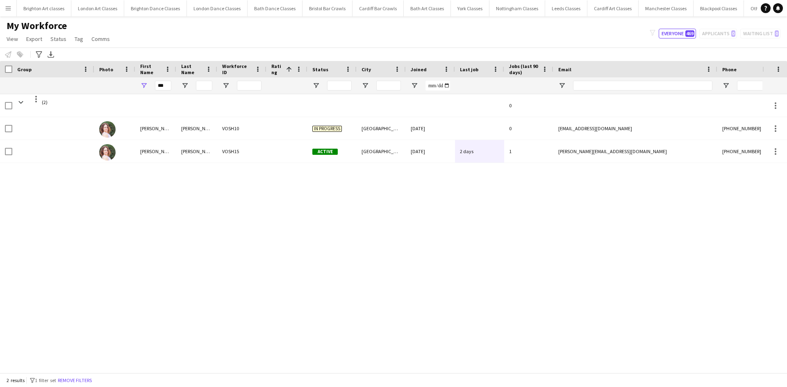 The width and height of the screenshot is (787, 387). Describe the element at coordinates (39, 55) in the screenshot. I see `app-action-btn: Advanced filters` at that location.